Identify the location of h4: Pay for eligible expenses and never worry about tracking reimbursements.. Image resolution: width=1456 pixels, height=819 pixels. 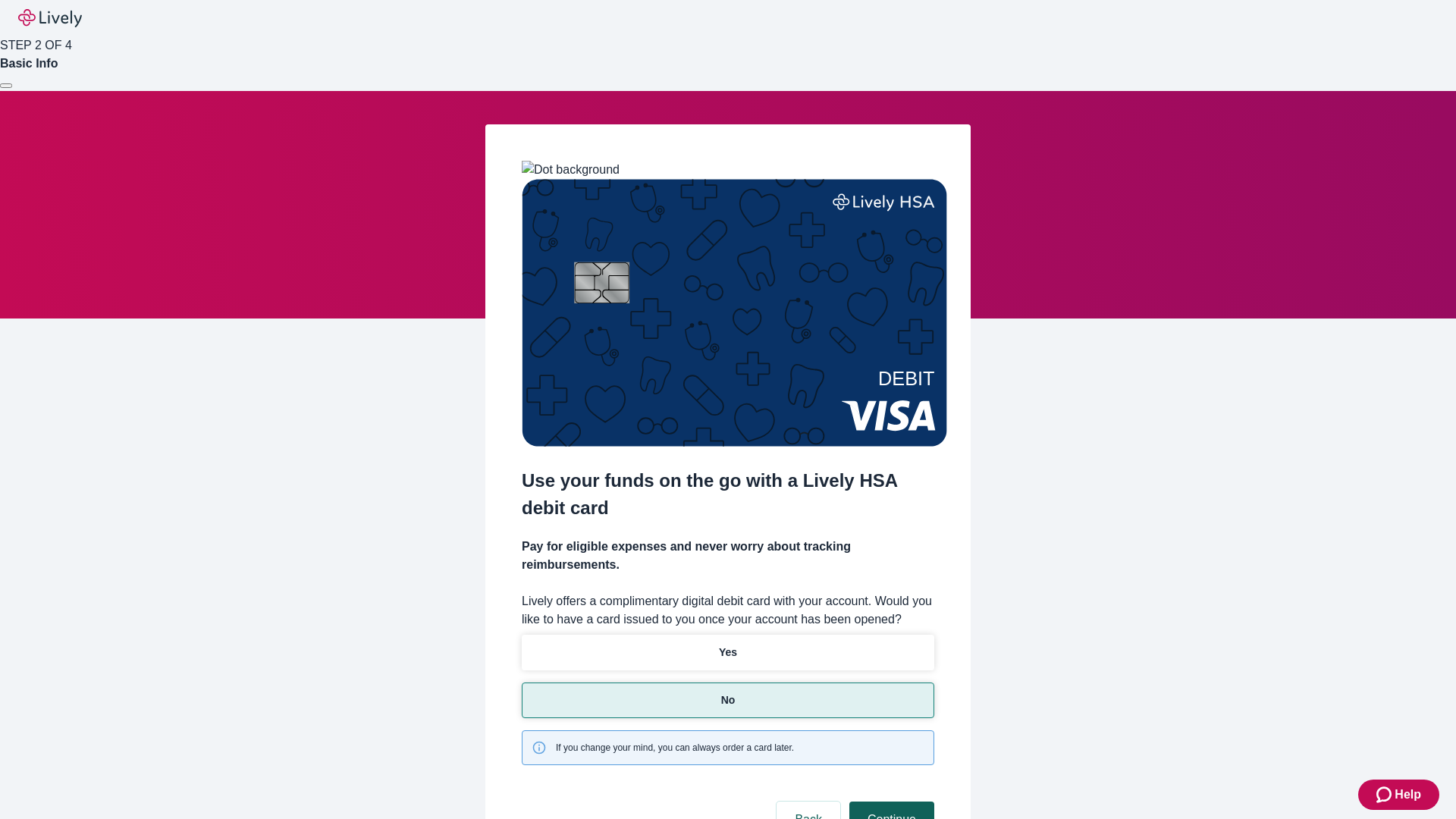
(728, 556).